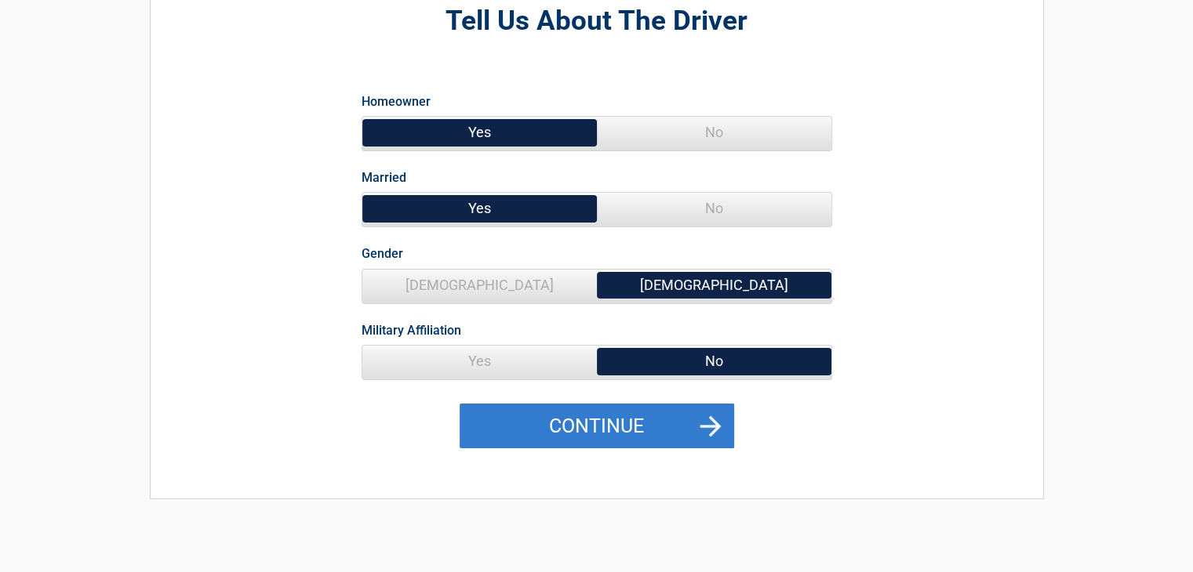 This screenshot has width=1193, height=572. What do you see at coordinates (411, 330) in the screenshot?
I see `label: Military Affiliation` at bounding box center [411, 330].